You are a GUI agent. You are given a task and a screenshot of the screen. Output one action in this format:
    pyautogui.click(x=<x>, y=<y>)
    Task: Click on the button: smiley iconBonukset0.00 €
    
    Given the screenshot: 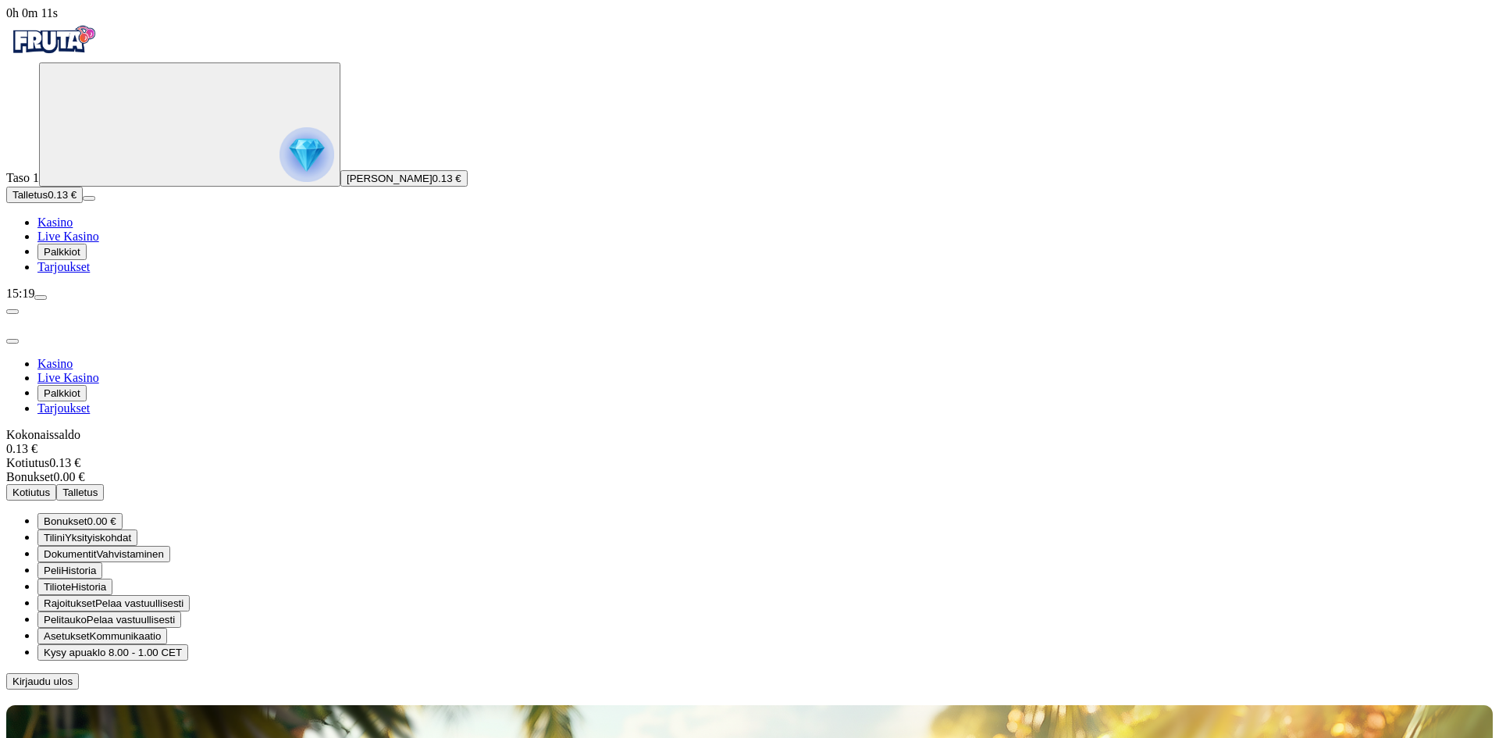 What is the action you would take?
    pyautogui.click(x=80, y=521)
    